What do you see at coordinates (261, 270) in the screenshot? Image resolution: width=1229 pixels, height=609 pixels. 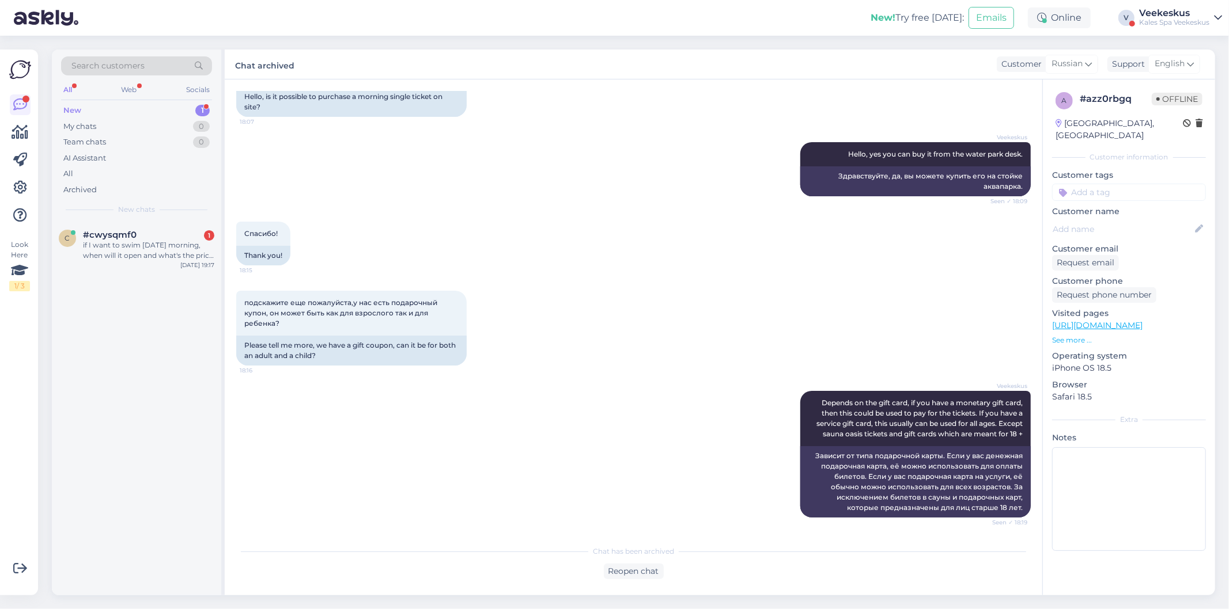 I see `span: 18:15` at bounding box center [261, 270].